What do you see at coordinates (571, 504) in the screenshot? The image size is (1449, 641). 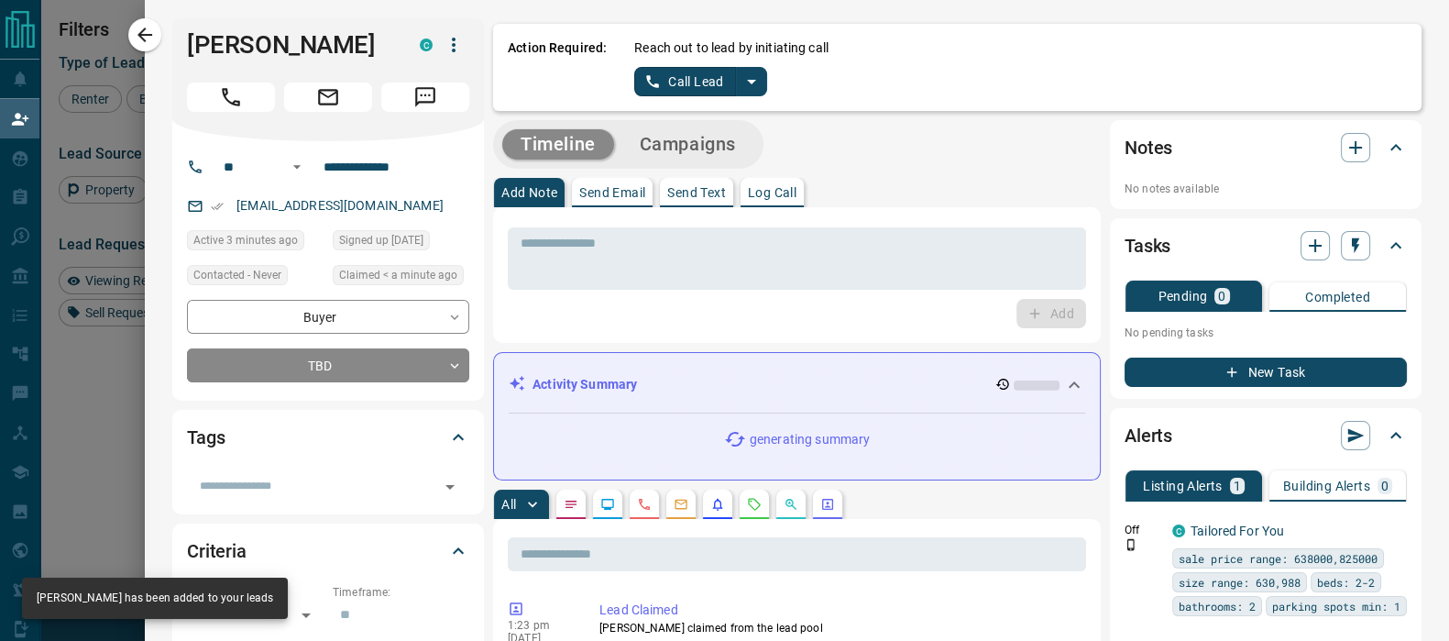 I see `svg: Notes` at bounding box center [571, 504].